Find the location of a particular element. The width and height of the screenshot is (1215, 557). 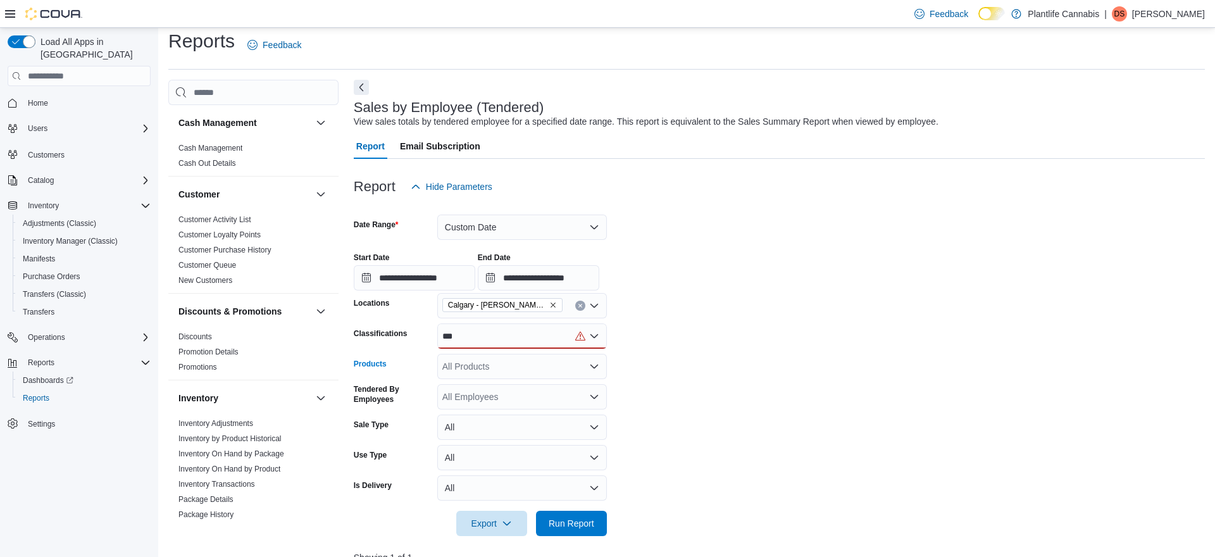

span: Transfers is located at coordinates (39, 312).